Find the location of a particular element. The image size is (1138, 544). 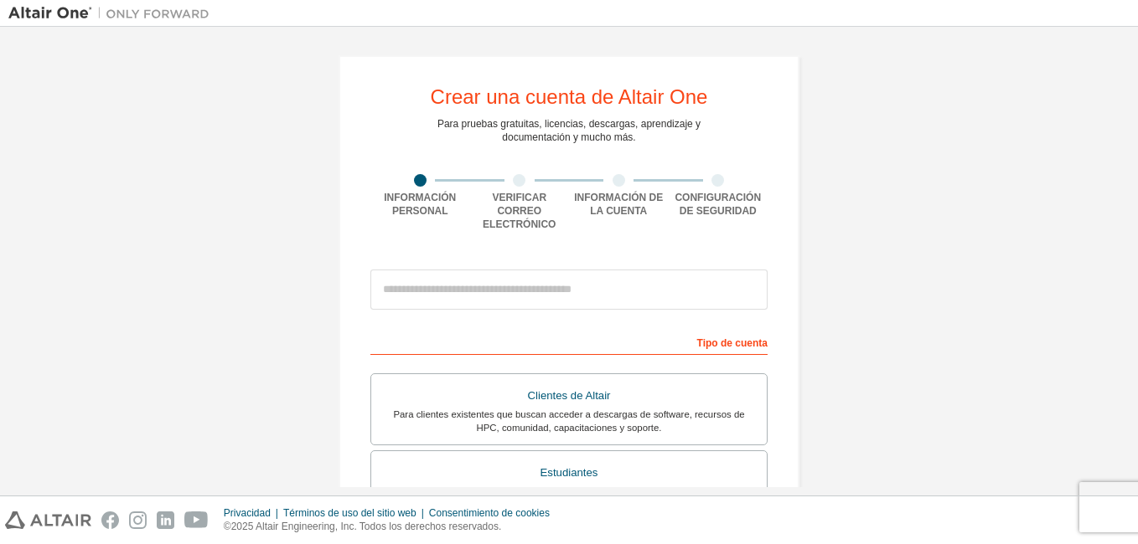

div: Configuración de seguridad is located at coordinates (718, 204).